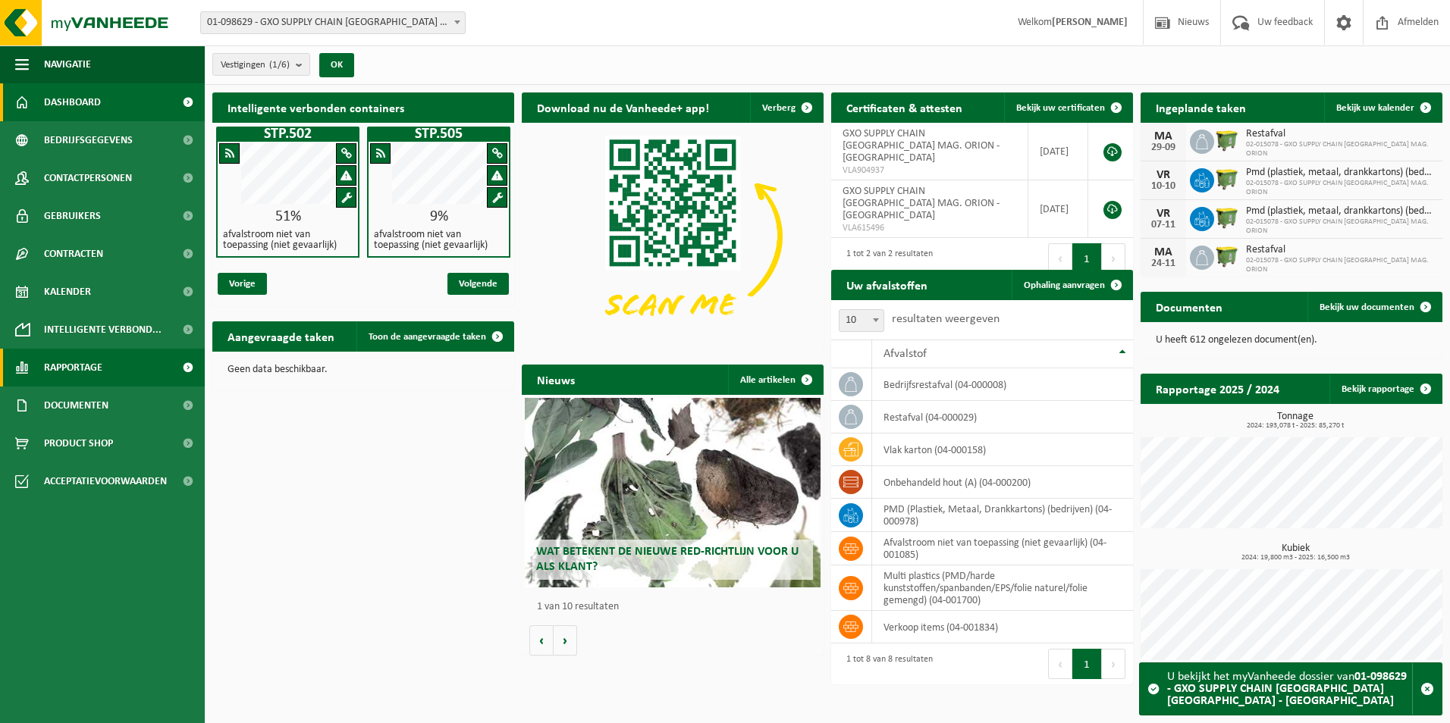 This screenshot has height=723, width=1450. I want to click on h1: STP.502, so click(287, 134).